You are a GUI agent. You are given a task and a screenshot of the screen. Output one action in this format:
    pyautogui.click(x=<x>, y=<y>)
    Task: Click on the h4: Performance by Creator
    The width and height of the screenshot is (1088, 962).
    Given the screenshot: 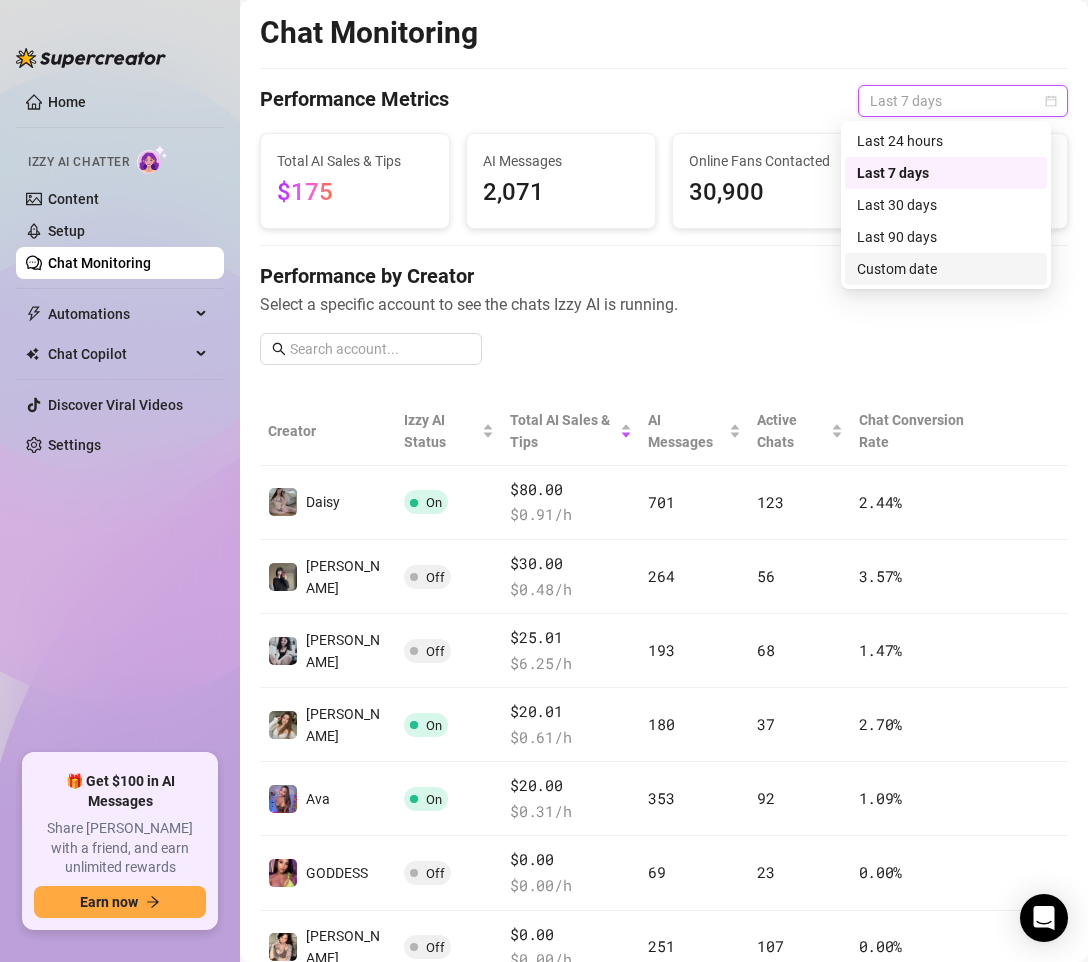 What is the action you would take?
    pyautogui.click(x=664, y=276)
    